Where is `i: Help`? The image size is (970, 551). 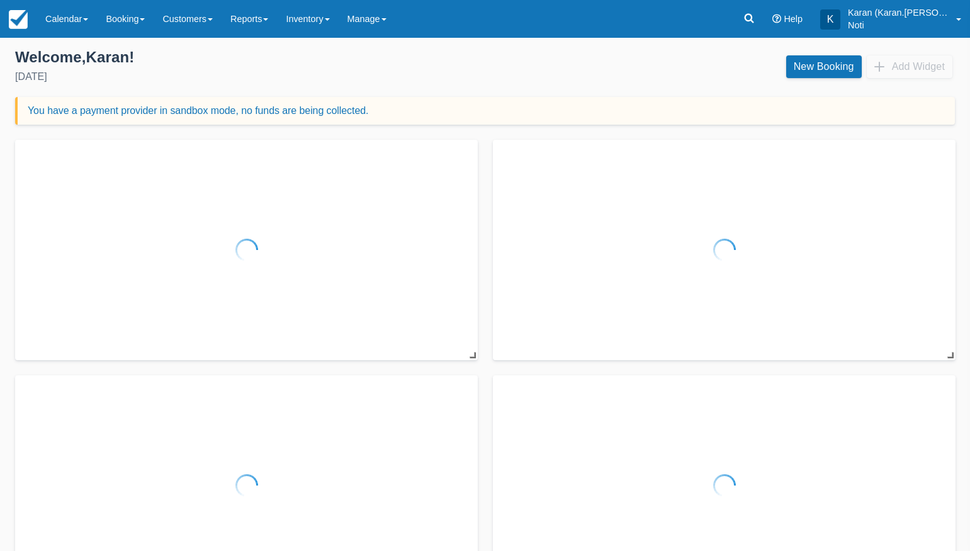 i: Help is located at coordinates (777, 19).